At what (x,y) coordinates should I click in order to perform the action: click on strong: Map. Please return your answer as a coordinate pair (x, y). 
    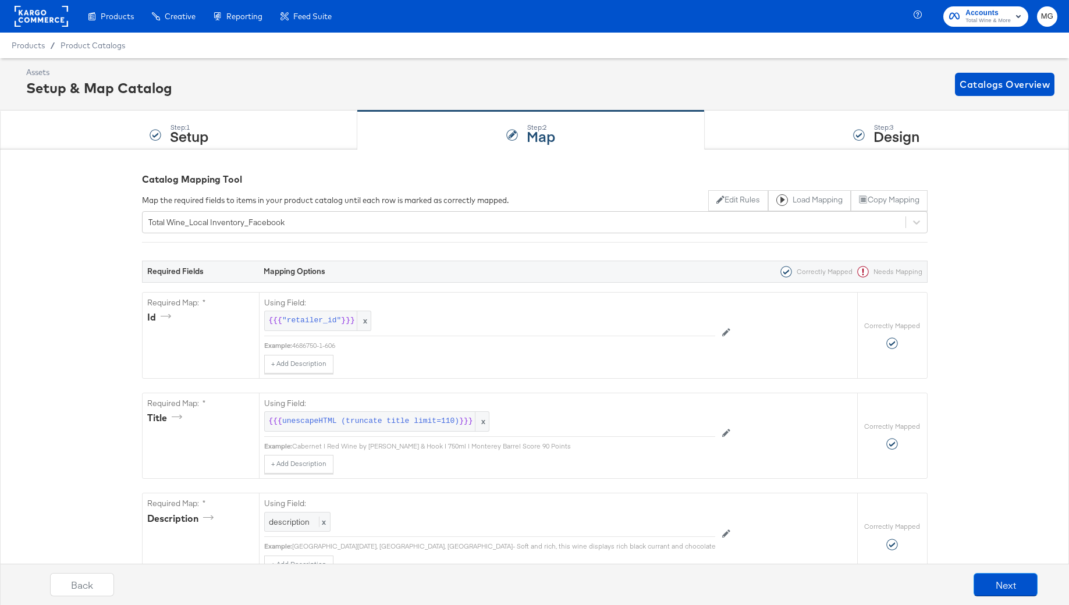
    Looking at the image, I should click on (541, 136).